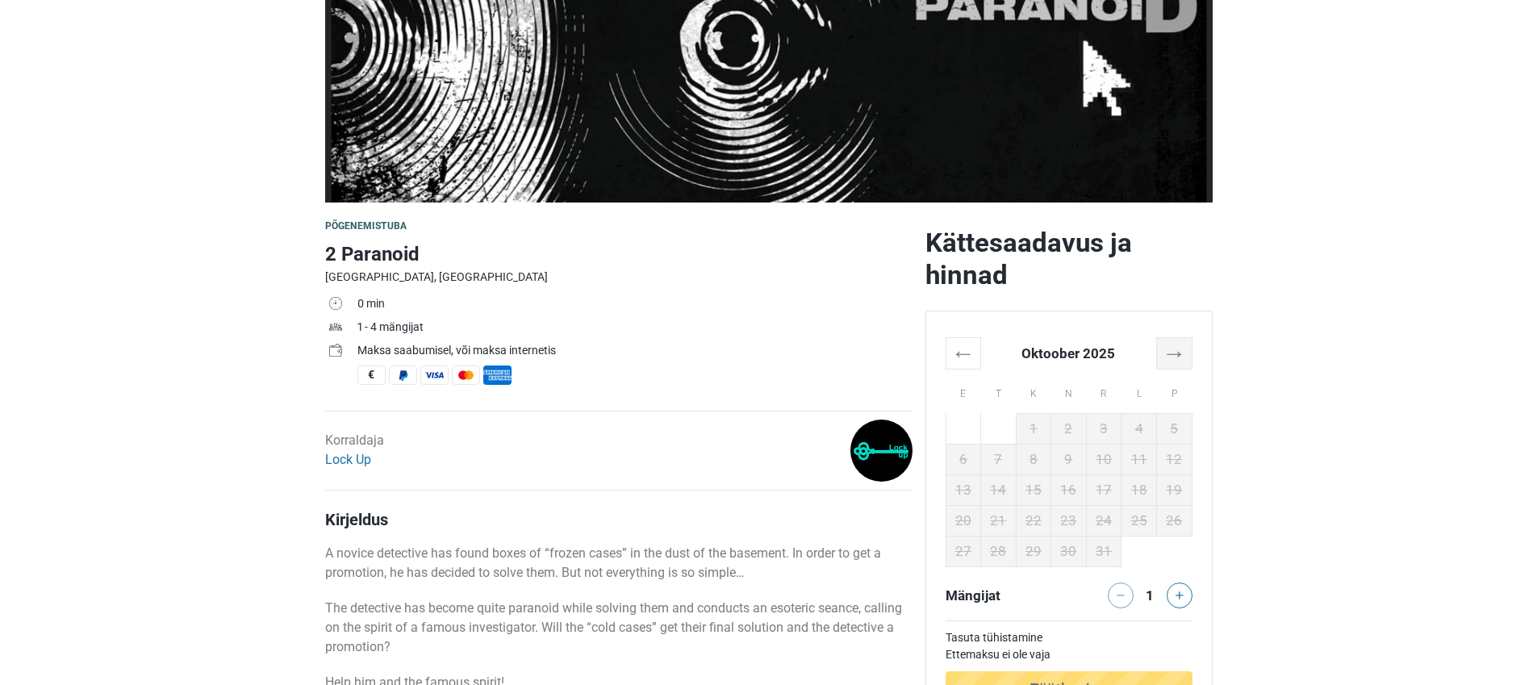 The image size is (1537, 685). Describe the element at coordinates (1034, 459) in the screenshot. I see `td: 8` at that location.